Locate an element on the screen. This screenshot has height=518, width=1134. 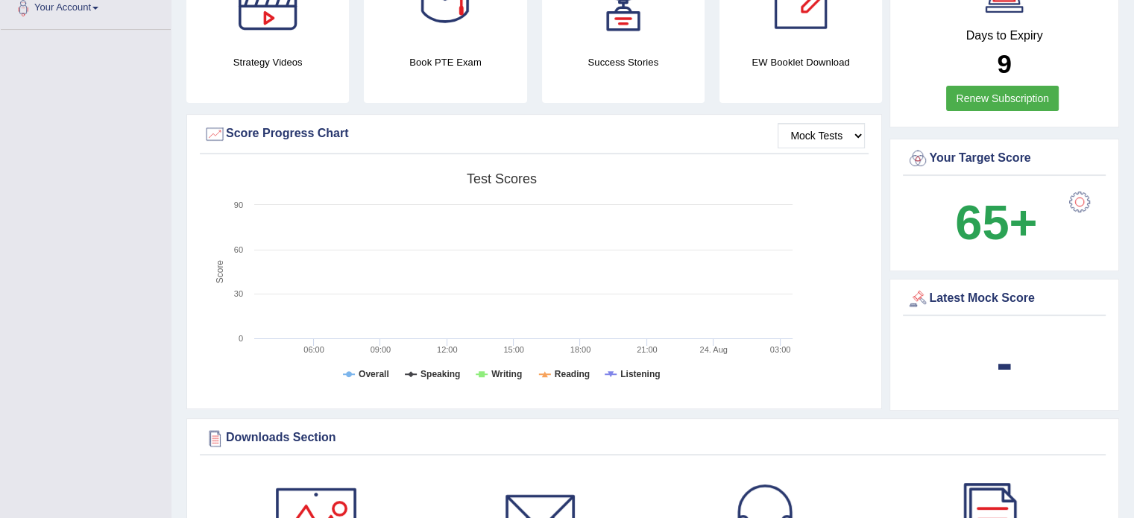
h4: Strategy Videos is located at coordinates (268, 62).